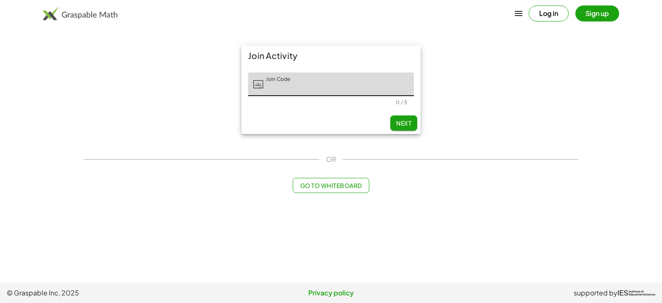  I want to click on span: Go to Whiteboard, so click(331, 185).